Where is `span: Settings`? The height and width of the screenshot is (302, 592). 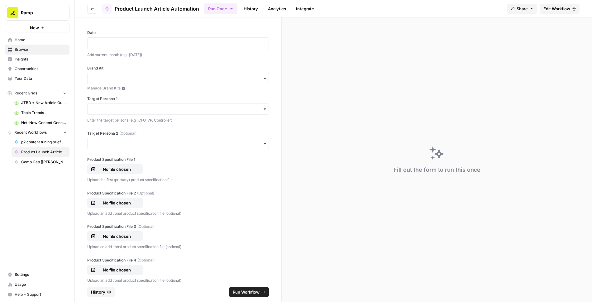
span: Settings is located at coordinates (41, 274).